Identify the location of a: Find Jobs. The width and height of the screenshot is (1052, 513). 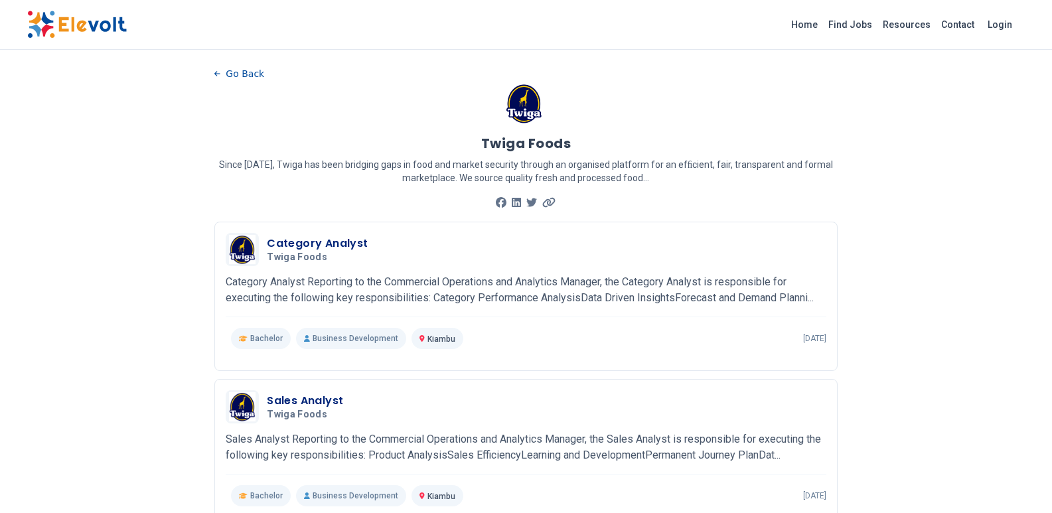
(850, 25).